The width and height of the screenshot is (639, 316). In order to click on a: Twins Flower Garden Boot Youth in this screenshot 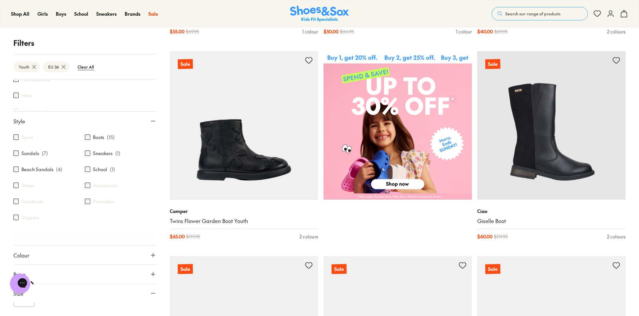, I will do `click(244, 221)`.